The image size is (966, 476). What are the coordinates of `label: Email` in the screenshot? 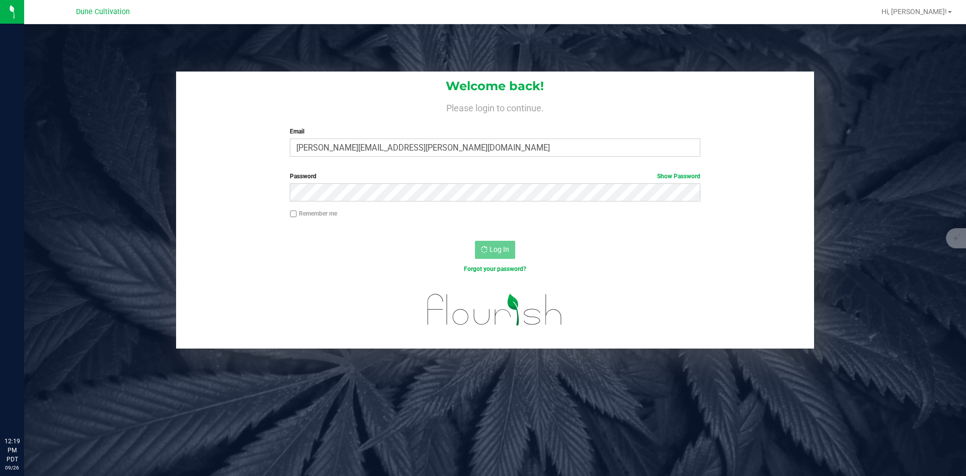 It's located at (495, 131).